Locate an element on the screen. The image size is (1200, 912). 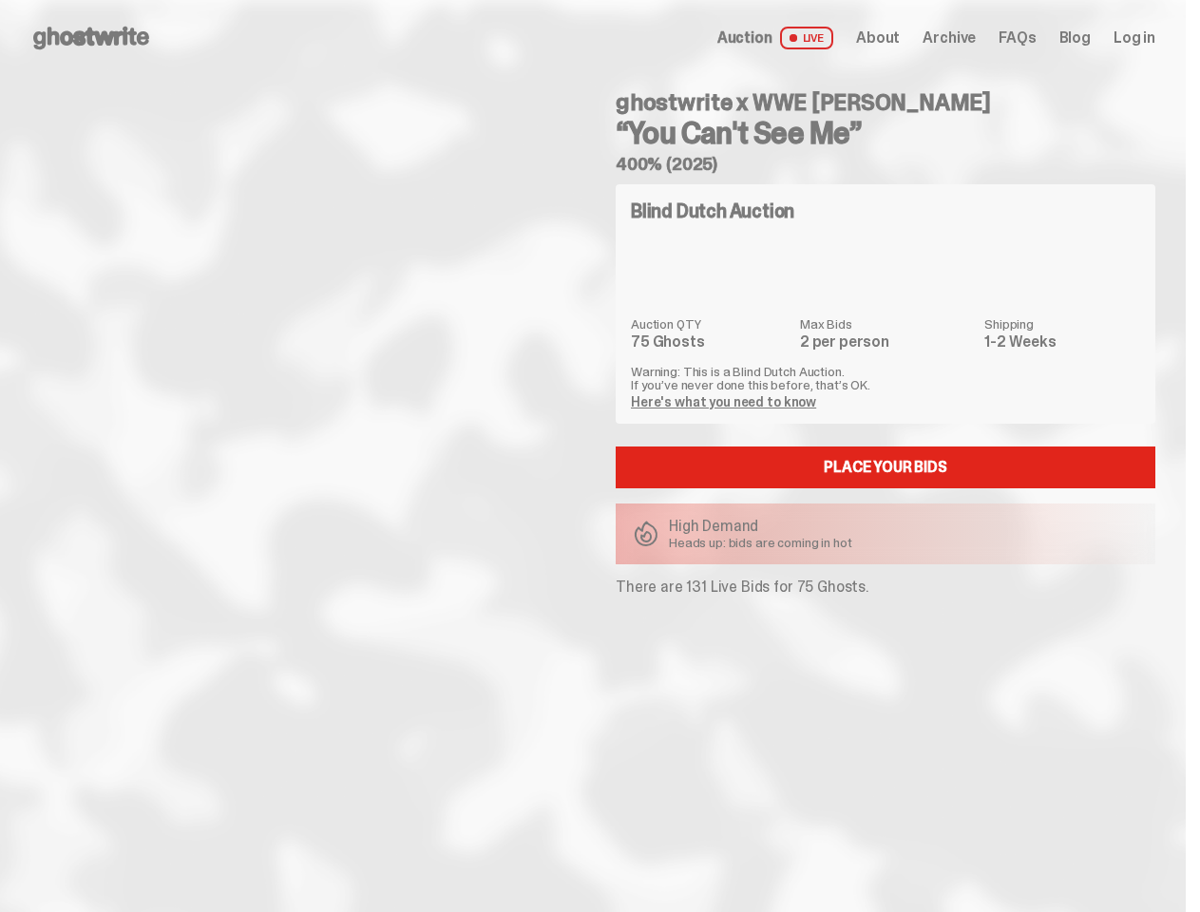
span: FAQs is located at coordinates (1017, 38).